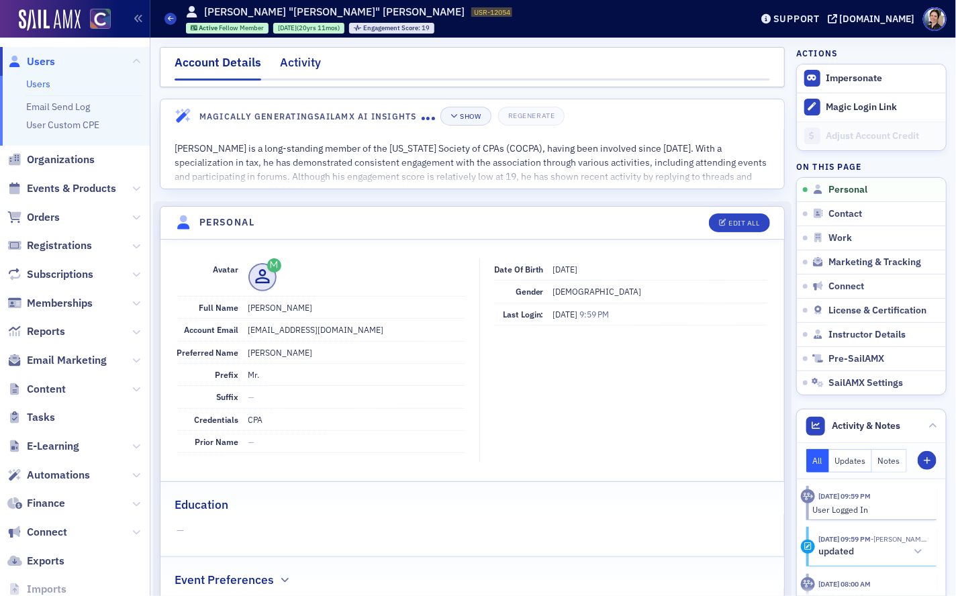 This screenshot has width=956, height=596. Describe the element at coordinates (840, 238) in the screenshot. I see `span: Work` at that location.